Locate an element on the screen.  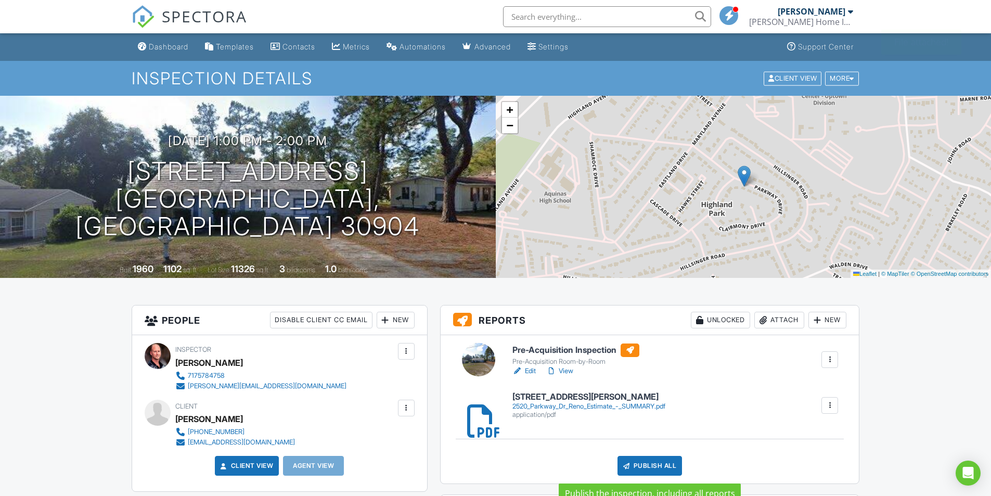
div: 7175784758 is located at coordinates (206, 376).